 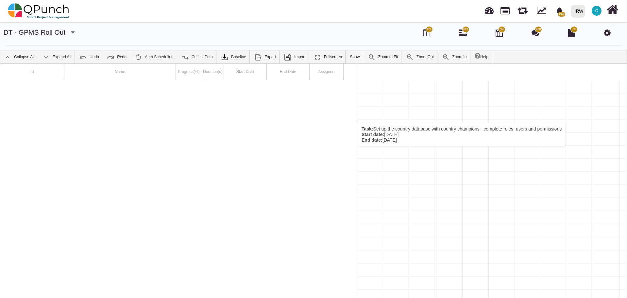 I want to click on a: IRW, so click(x=578, y=11).